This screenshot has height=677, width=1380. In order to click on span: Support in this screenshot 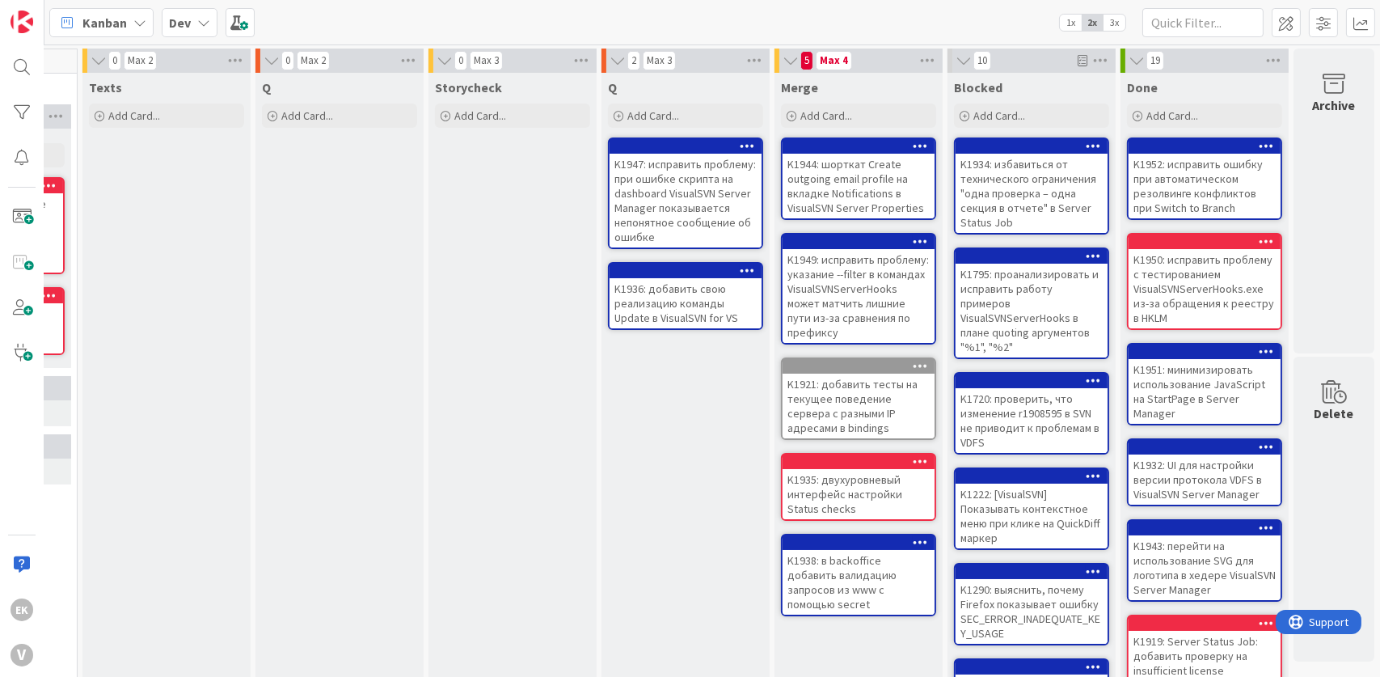, I will do `click(53, 12)`.